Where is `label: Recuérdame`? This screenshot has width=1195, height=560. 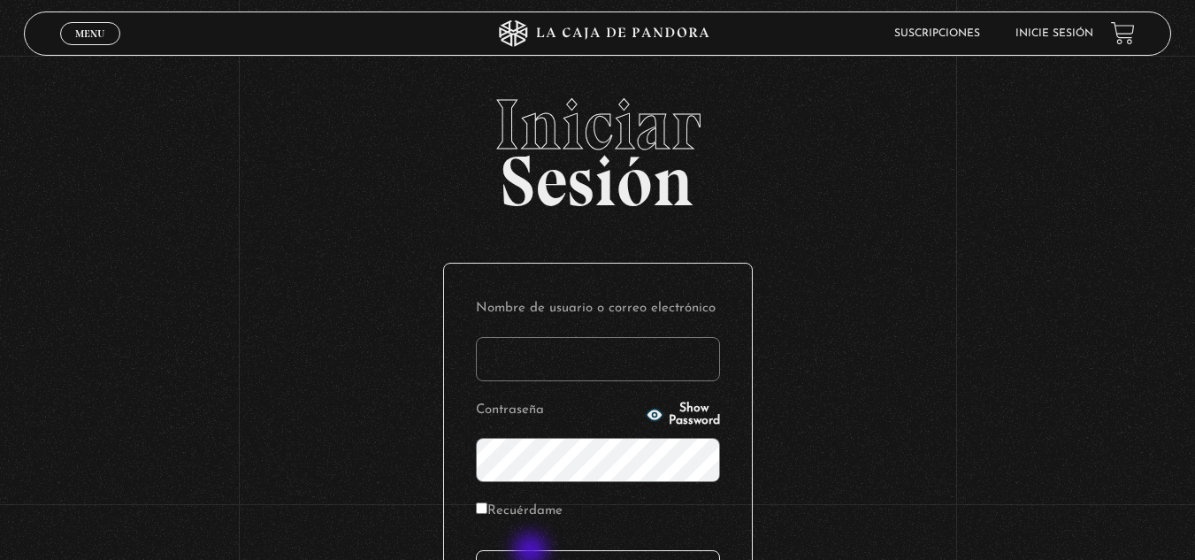 label: Recuérdame is located at coordinates (519, 511).